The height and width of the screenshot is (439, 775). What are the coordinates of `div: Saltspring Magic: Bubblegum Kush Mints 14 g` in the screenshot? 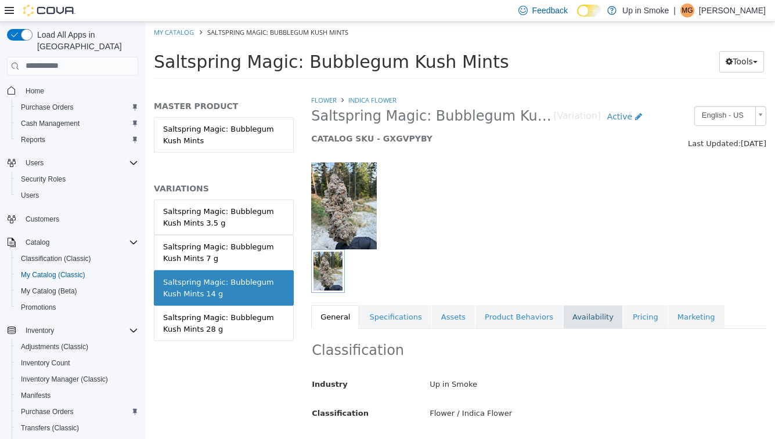 It's located at (78, 266).